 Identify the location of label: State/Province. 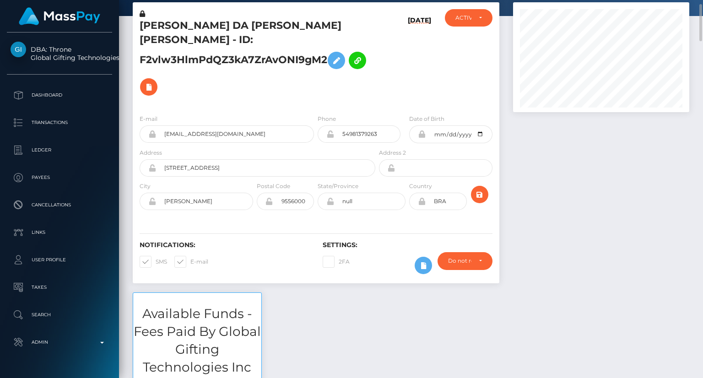
(338, 186).